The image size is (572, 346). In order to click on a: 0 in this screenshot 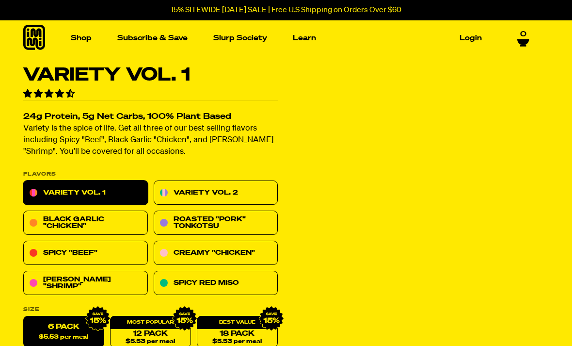, I will do `click(523, 38)`.